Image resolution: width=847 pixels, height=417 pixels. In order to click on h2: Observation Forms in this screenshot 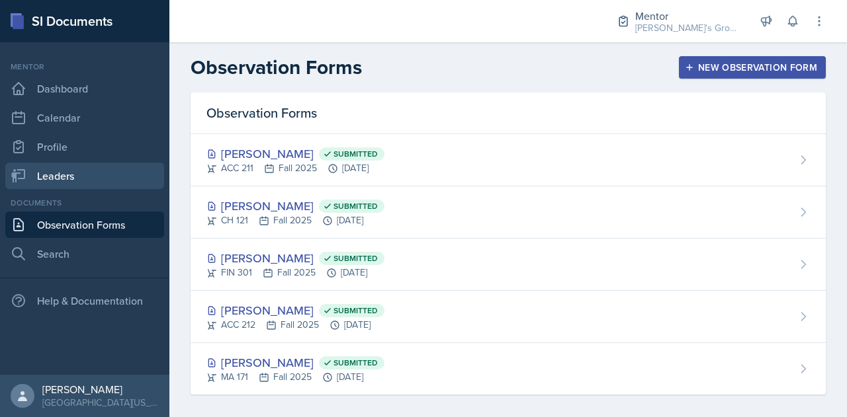, I will do `click(276, 67)`.